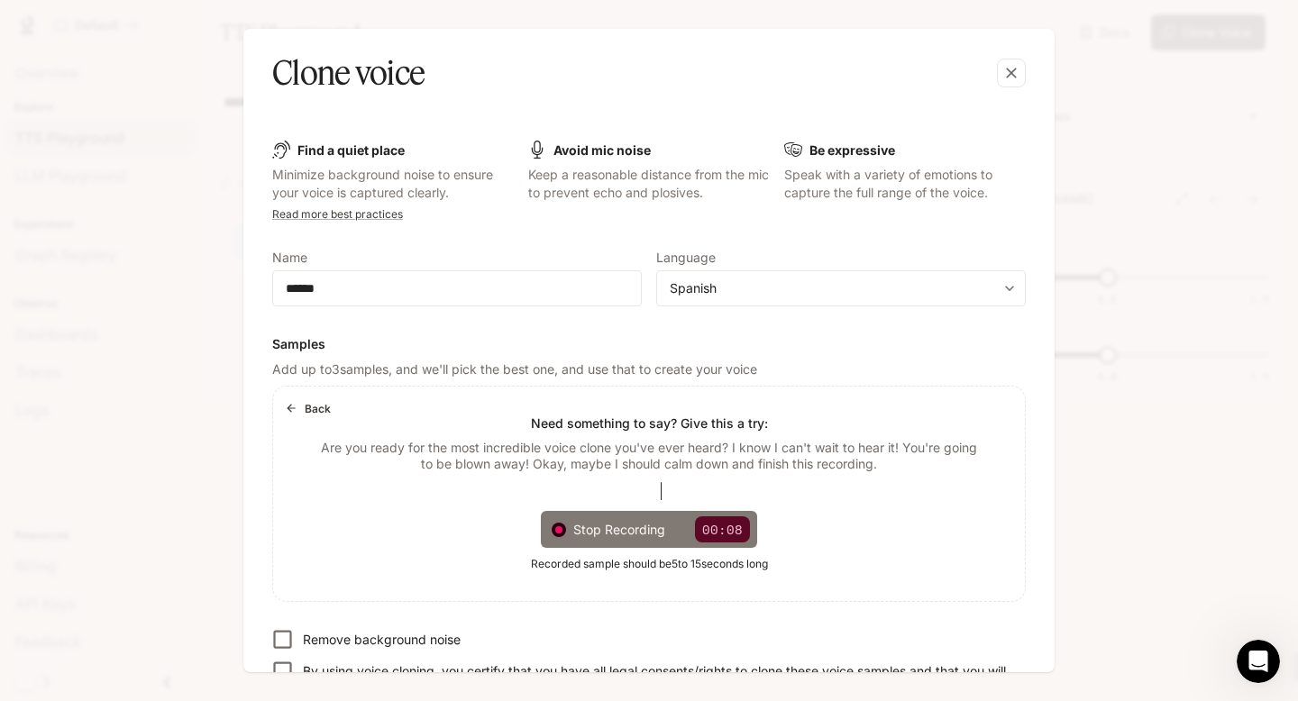 This screenshot has height=701, width=1298. Describe the element at coordinates (348, 73) in the screenshot. I see `h5: Clone voice` at that location.